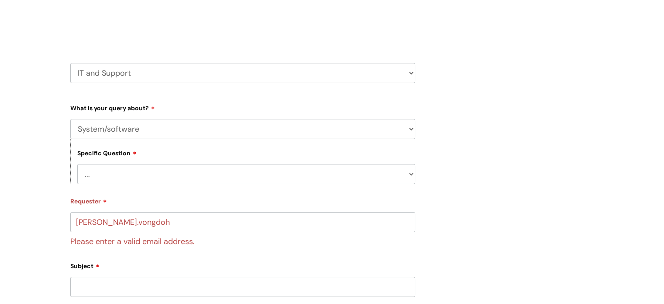 The height and width of the screenshot is (304, 664). What do you see at coordinates (243, 200) in the screenshot?
I see `label: Requester` at bounding box center [243, 200].